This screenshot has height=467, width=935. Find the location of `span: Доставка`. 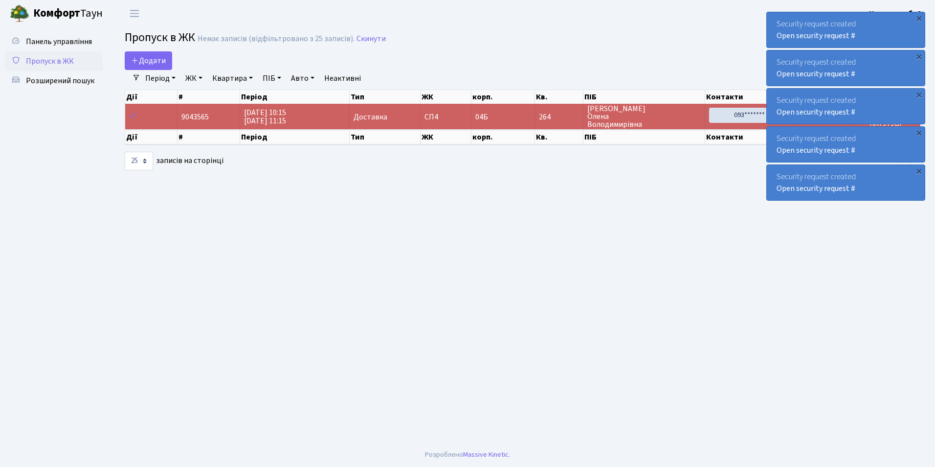

span: Доставка is located at coordinates (370, 117).